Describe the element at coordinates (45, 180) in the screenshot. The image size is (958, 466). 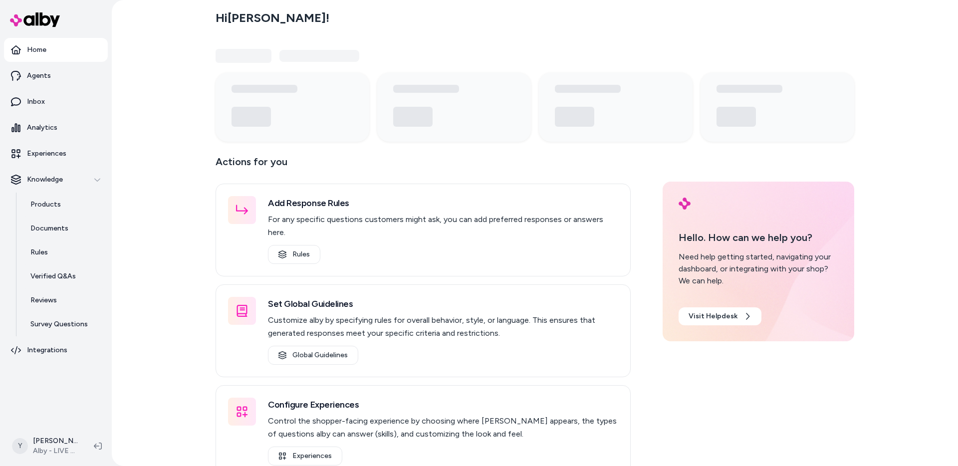
I see `p: Knowledge` at that location.